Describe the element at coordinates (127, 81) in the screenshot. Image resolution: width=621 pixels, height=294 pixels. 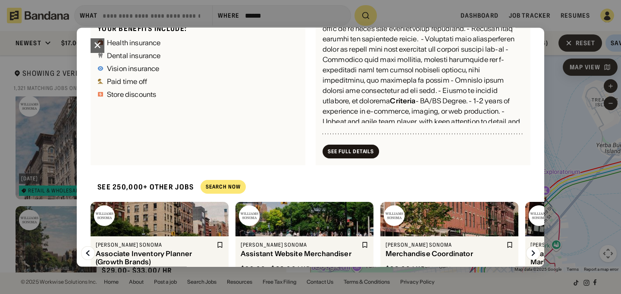
I see `div: Paid time off` at that location.